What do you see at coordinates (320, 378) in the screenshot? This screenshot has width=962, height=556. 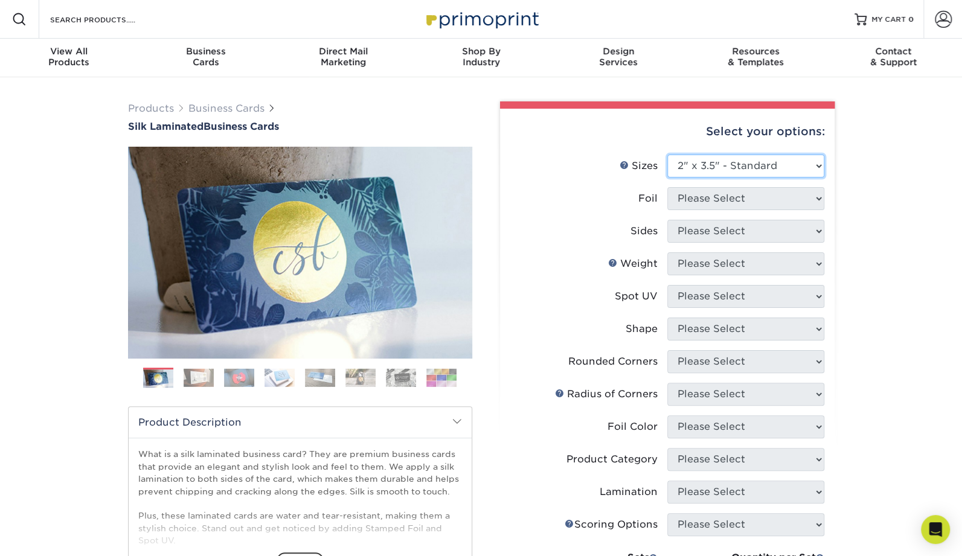 I see `img: Business Cards 05` at bounding box center [320, 378].